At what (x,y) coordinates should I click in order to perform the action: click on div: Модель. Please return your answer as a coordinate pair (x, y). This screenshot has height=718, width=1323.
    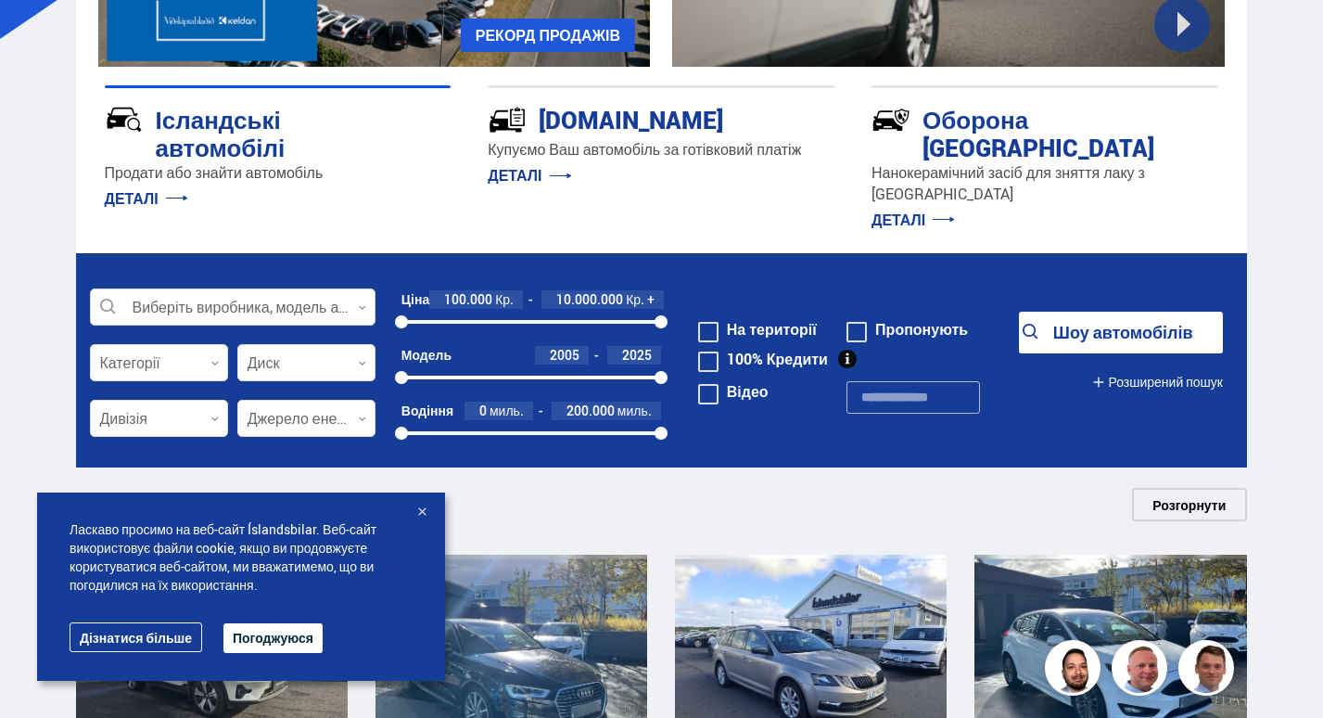
    Looking at the image, I should click on (426, 355).